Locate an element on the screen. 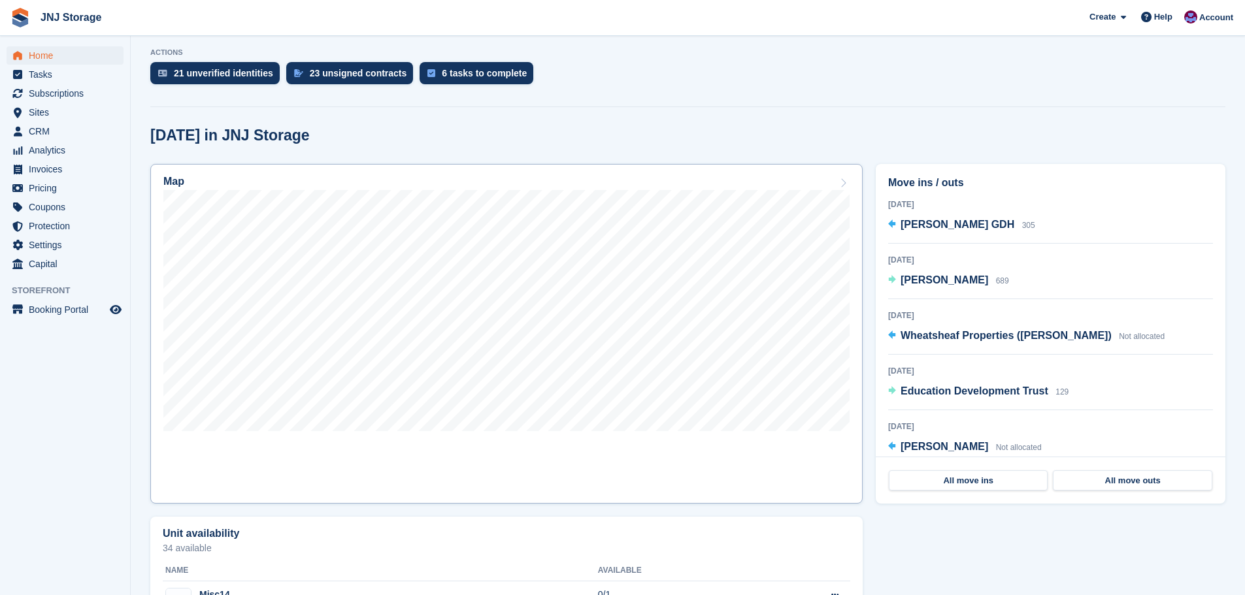  span: Storefront is located at coordinates (71, 291).